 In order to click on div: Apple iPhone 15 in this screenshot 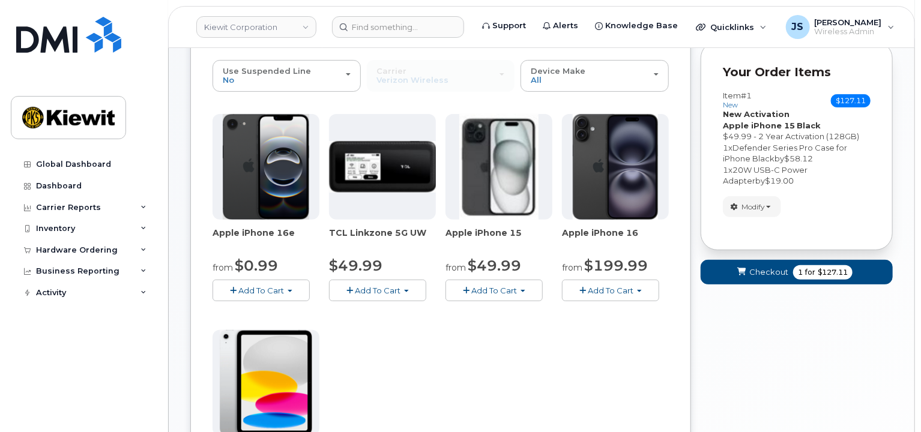, I will do `click(499, 239)`.